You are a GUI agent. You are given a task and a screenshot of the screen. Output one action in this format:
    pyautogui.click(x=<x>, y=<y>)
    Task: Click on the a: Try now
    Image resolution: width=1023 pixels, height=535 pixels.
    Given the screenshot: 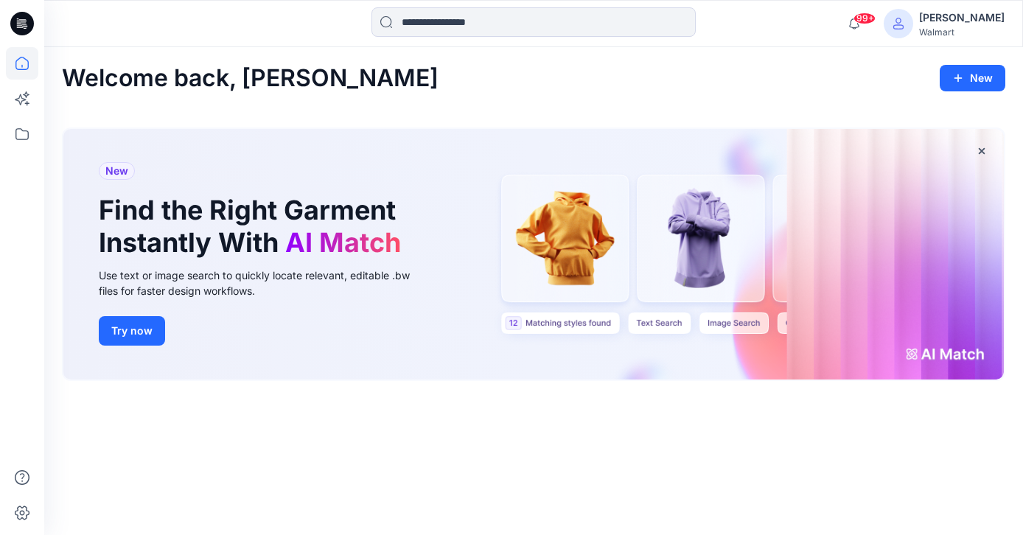 What is the action you would take?
    pyautogui.click(x=132, y=331)
    